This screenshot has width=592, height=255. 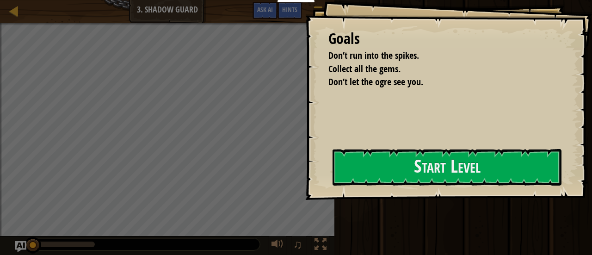 What do you see at coordinates (437, 69) in the screenshot?
I see `li: Collect all the gems.` at bounding box center [437, 69].